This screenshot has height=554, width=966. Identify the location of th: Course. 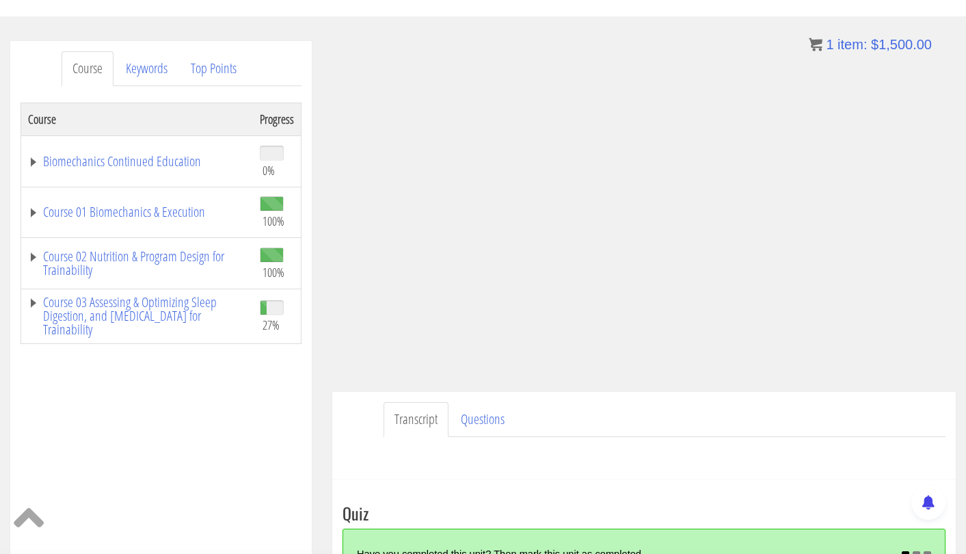
(137, 119).